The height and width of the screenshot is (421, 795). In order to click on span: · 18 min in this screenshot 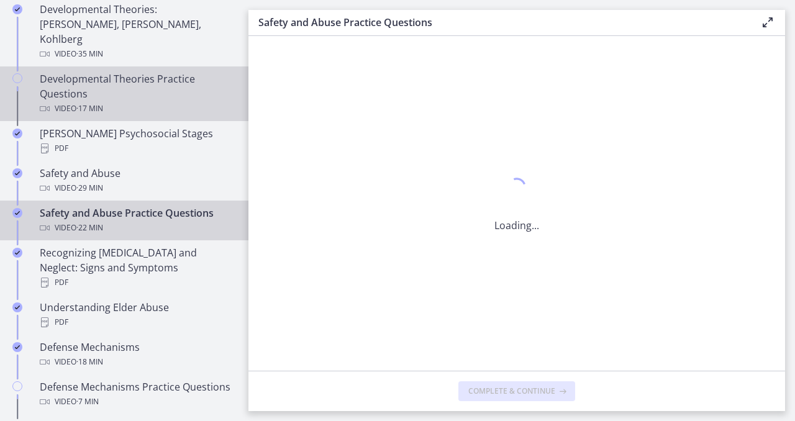, I will do `click(89, 362)`.